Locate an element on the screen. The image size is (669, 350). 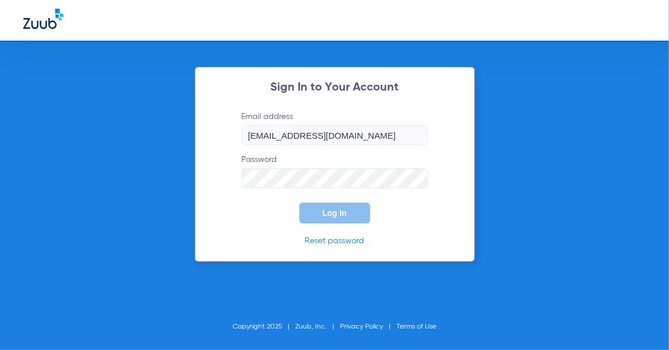
input: Password is located at coordinates (335, 178).